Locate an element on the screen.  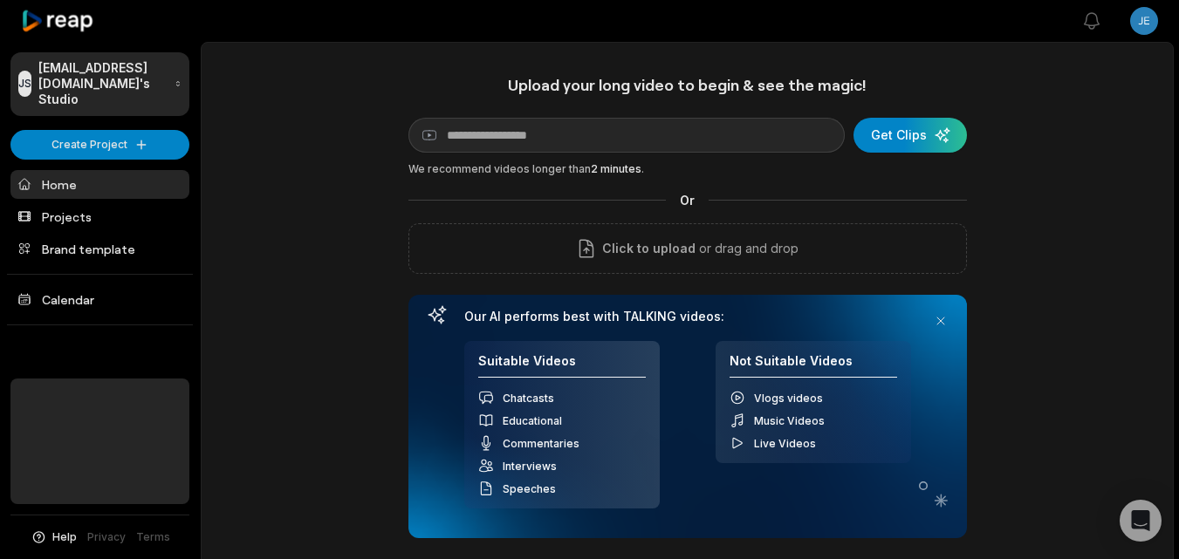
button: Create Project is located at coordinates (99, 145).